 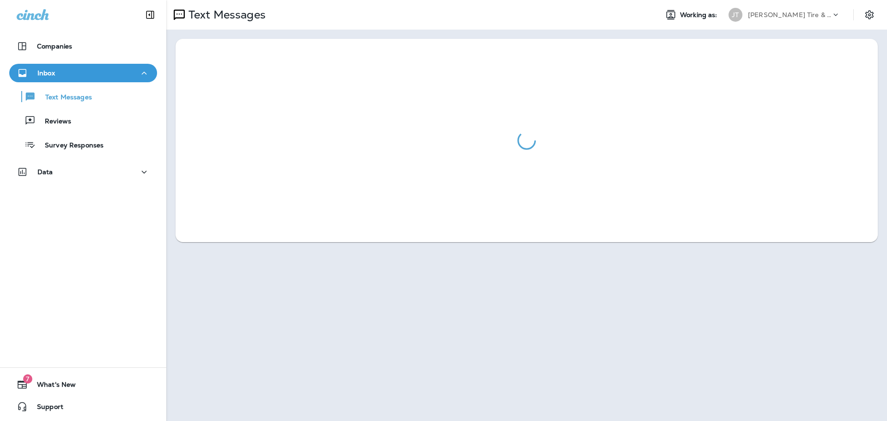 What do you see at coordinates (83, 407) in the screenshot?
I see `button: Support` at bounding box center [83, 407].